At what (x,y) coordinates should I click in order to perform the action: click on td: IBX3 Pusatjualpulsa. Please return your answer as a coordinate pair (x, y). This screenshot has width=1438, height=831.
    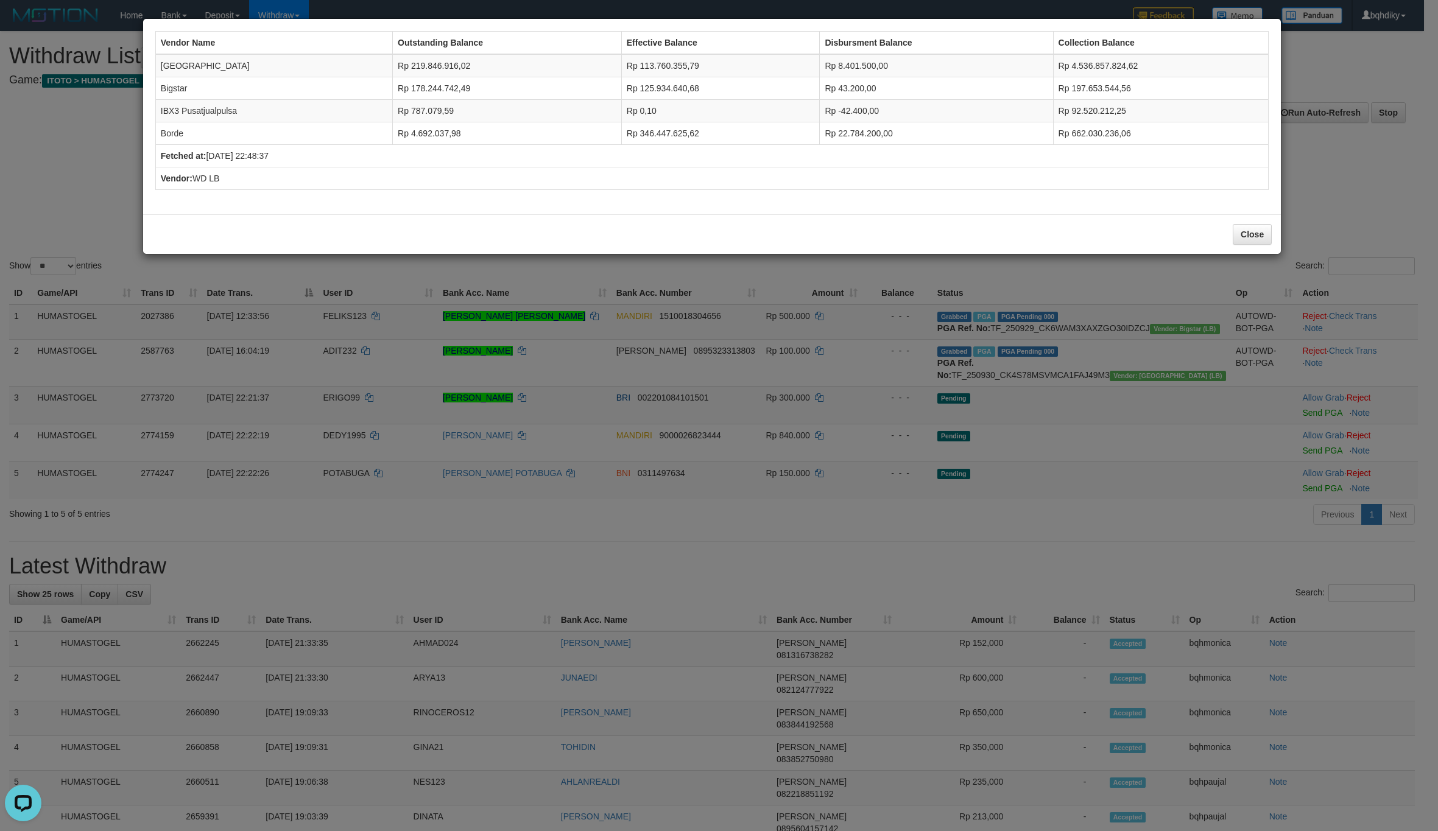
    Looking at the image, I should click on (273, 111).